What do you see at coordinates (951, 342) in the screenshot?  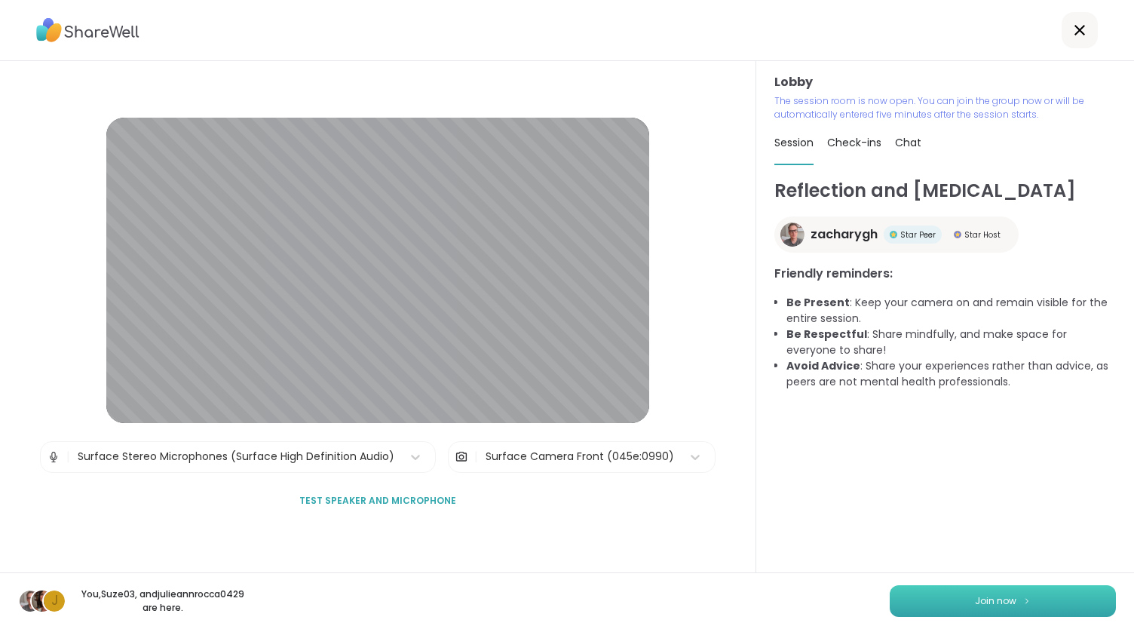 I see `li: : Share mindfully, and make space for everyone to share!` at bounding box center [951, 342].